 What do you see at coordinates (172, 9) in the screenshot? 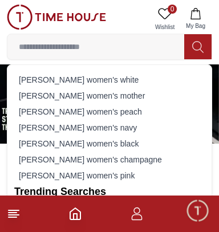
I see `span: 0` at bounding box center [172, 9].